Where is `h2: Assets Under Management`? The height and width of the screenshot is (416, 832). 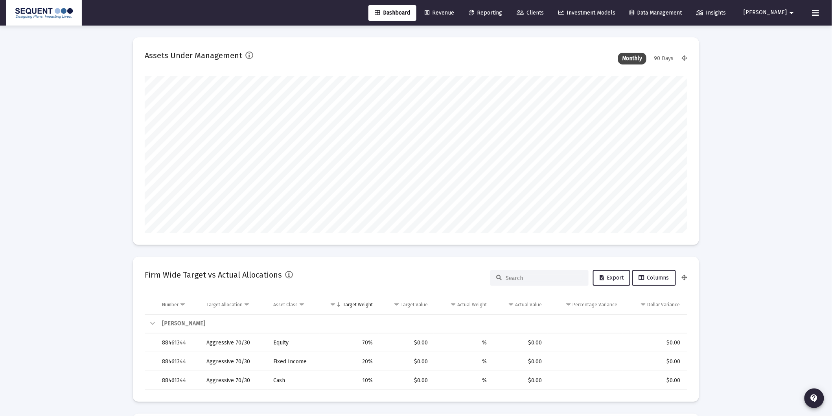
h2: Assets Under Management is located at coordinates (193, 55).